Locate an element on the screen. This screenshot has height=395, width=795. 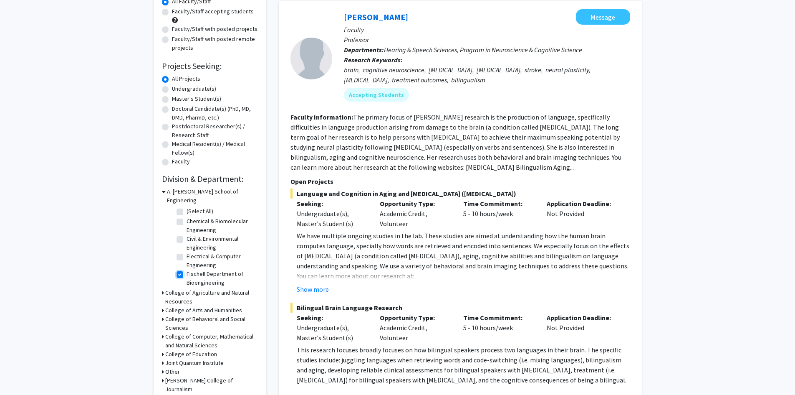
label: Postdoctoral Researcher(s) / Research Staff is located at coordinates (215, 131).